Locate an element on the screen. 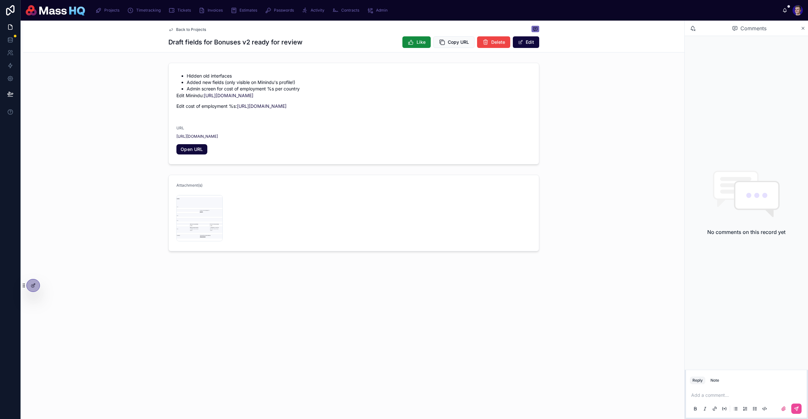  span: Activity is located at coordinates (317, 10).